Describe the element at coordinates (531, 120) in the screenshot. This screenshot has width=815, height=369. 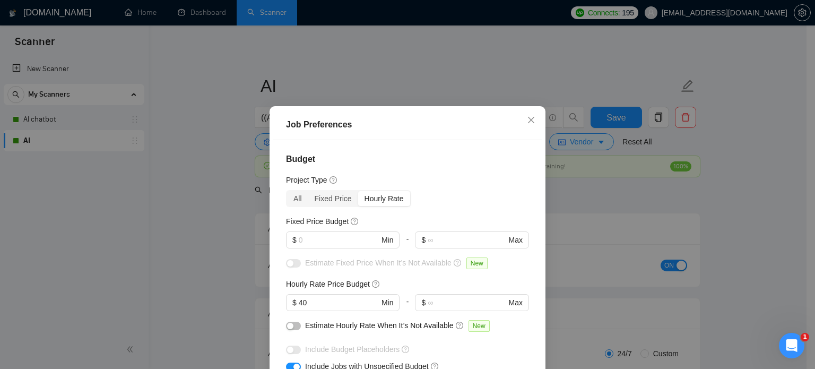
I see `span: close` at that location.